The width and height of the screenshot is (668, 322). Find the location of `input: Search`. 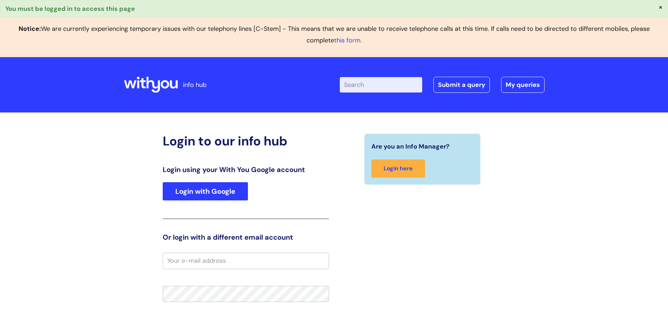

input: Search is located at coordinates (381, 85).